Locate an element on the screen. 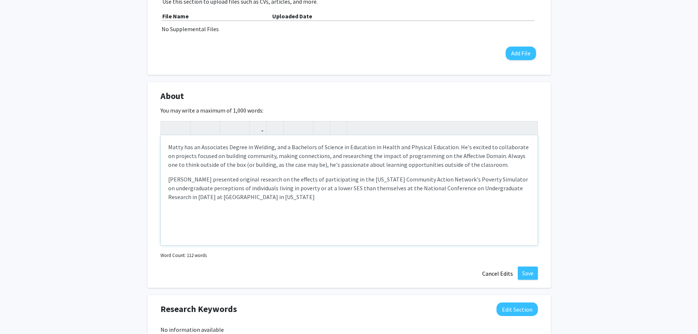 Image resolution: width=698 pixels, height=334 pixels. button: Edit Research Keywords is located at coordinates (517, 309).